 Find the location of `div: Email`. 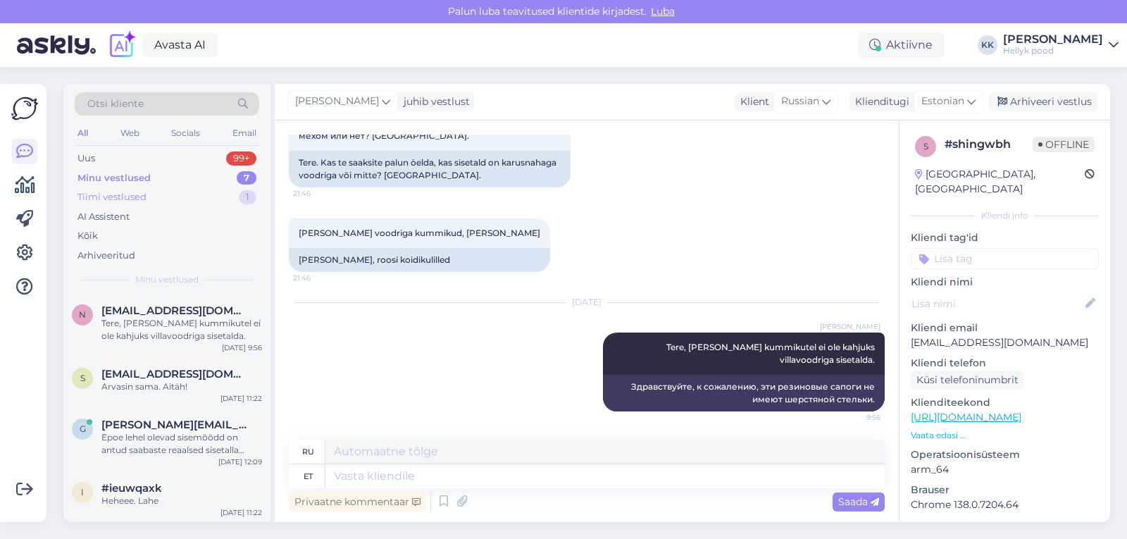

div: Email is located at coordinates (244, 133).